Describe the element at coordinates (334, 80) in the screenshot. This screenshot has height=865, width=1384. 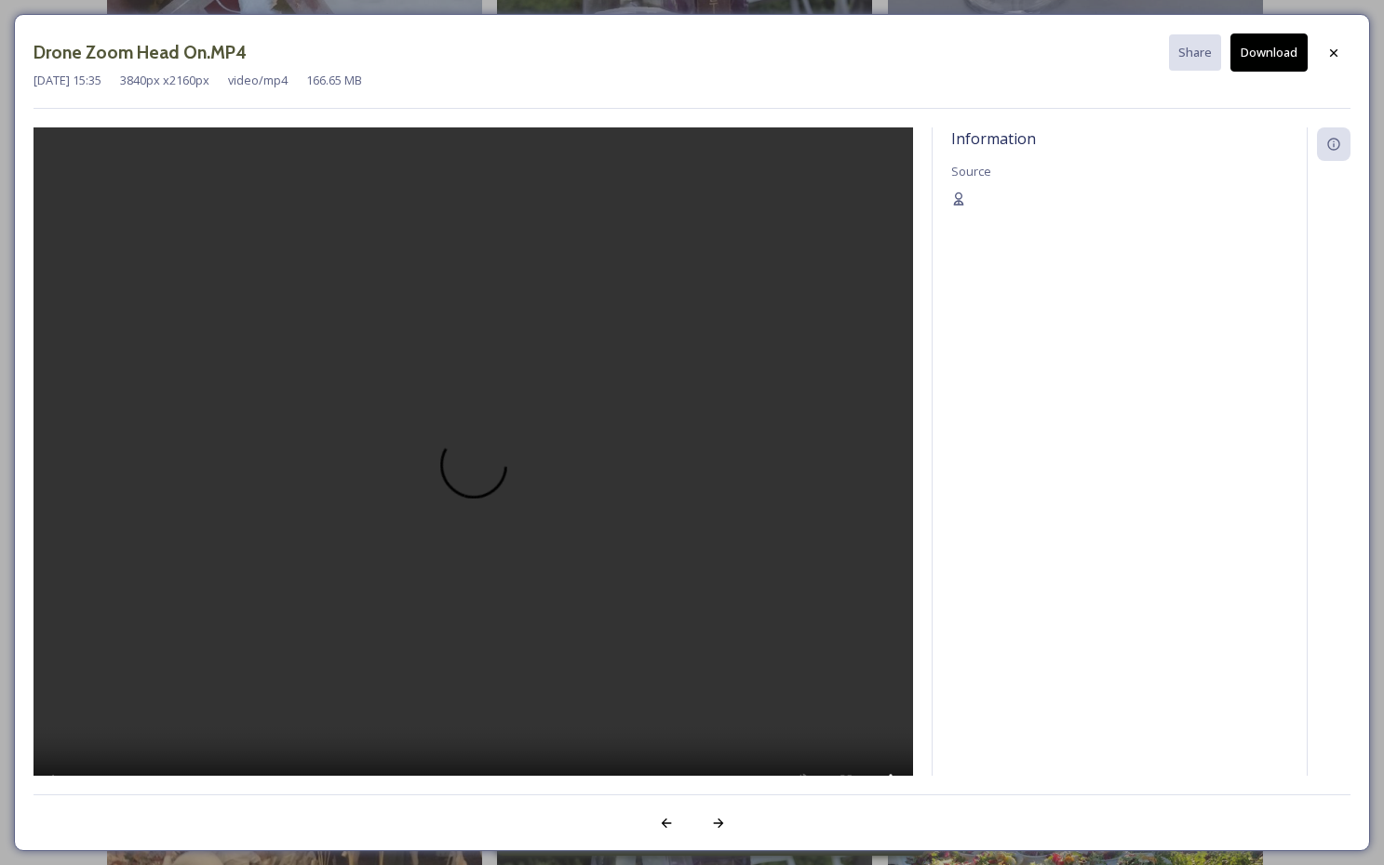
I see `span: 166.65 MB` at that location.